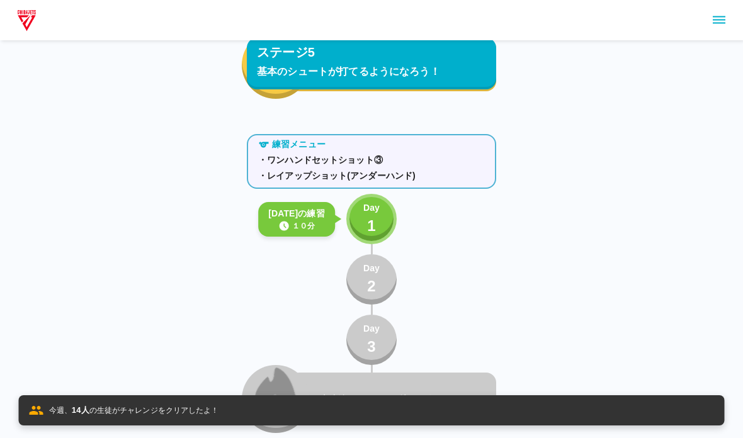 The image size is (743, 438). Describe the element at coordinates (276, 392) in the screenshot. I see `img: locked_fire_icon` at that location.